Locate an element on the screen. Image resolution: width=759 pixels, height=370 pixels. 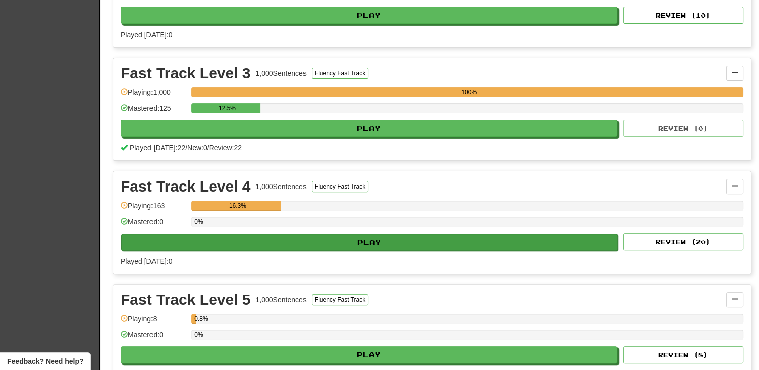
div: Fast Track Level 5 is located at coordinates (186, 300).